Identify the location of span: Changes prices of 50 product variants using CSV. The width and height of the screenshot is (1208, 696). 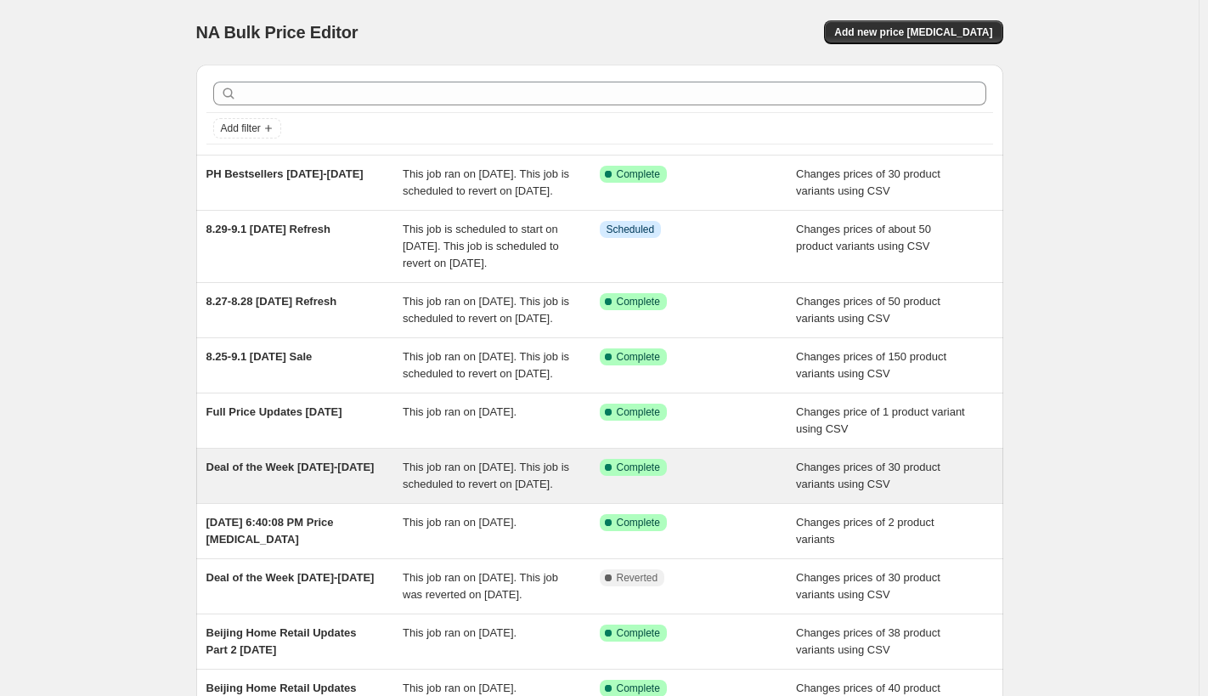
(868, 309).